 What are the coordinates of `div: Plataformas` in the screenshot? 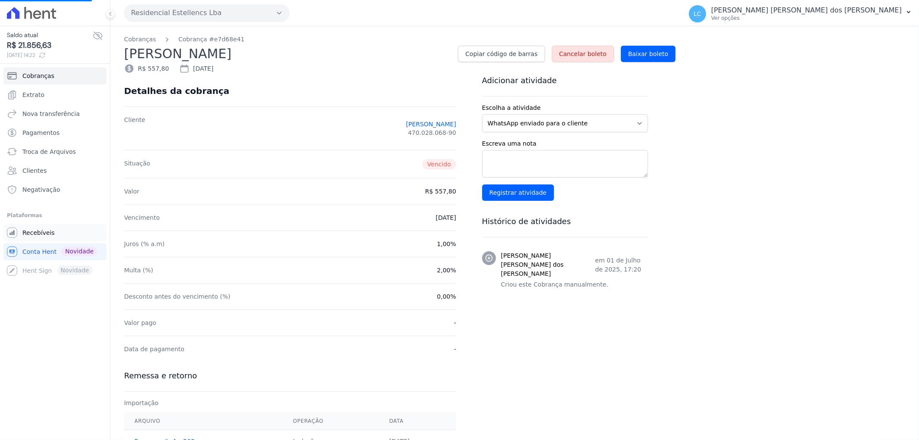 It's located at (55, 215).